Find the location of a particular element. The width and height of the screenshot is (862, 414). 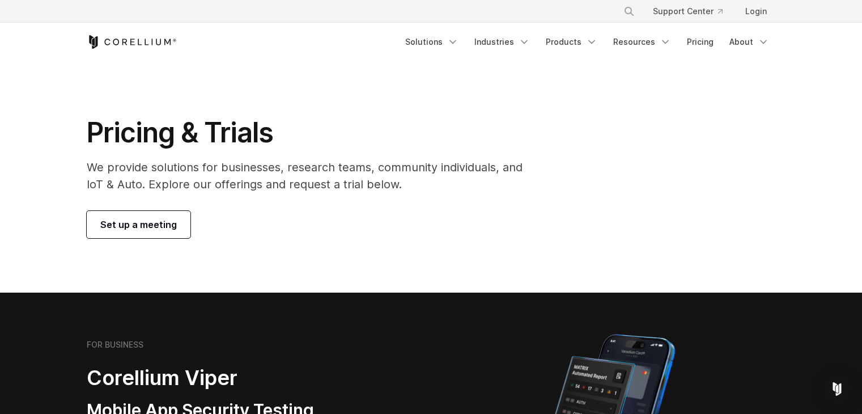

a: Support Center is located at coordinates (688, 11).